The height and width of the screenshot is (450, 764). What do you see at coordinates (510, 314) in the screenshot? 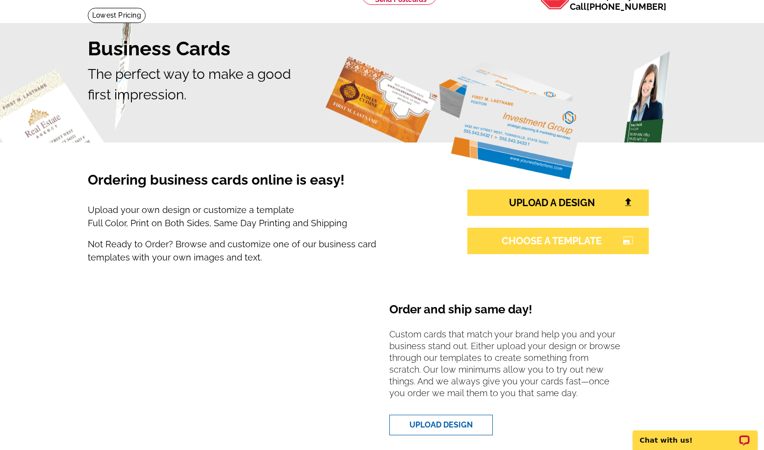
I see `h4: Order and ship same day!` at bounding box center [510, 314].